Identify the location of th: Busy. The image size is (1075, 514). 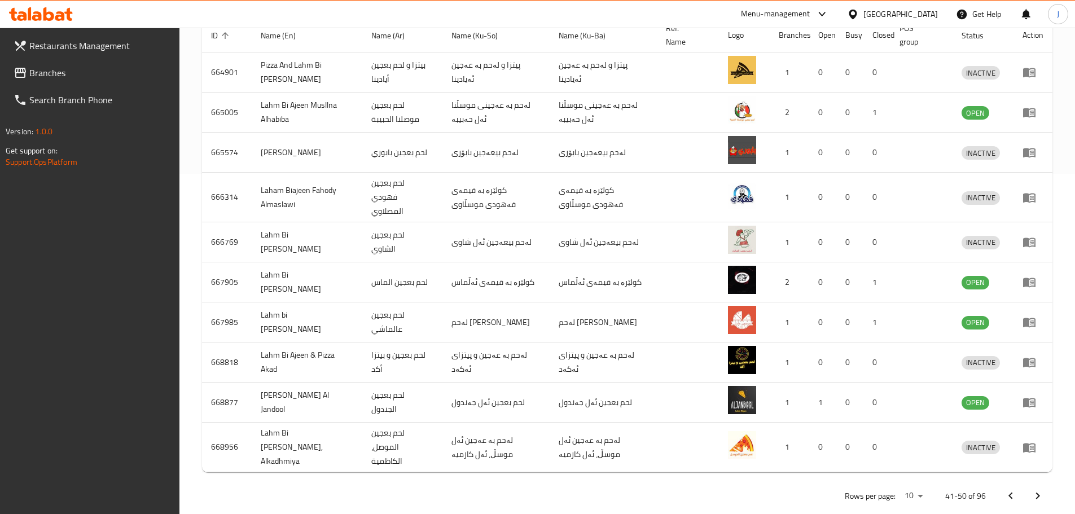
(850, 35).